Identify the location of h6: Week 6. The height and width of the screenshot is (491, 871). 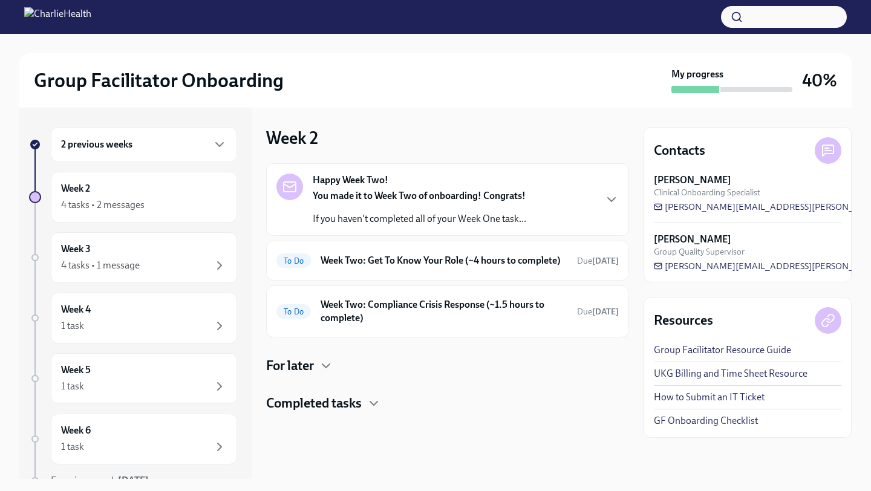
(76, 431).